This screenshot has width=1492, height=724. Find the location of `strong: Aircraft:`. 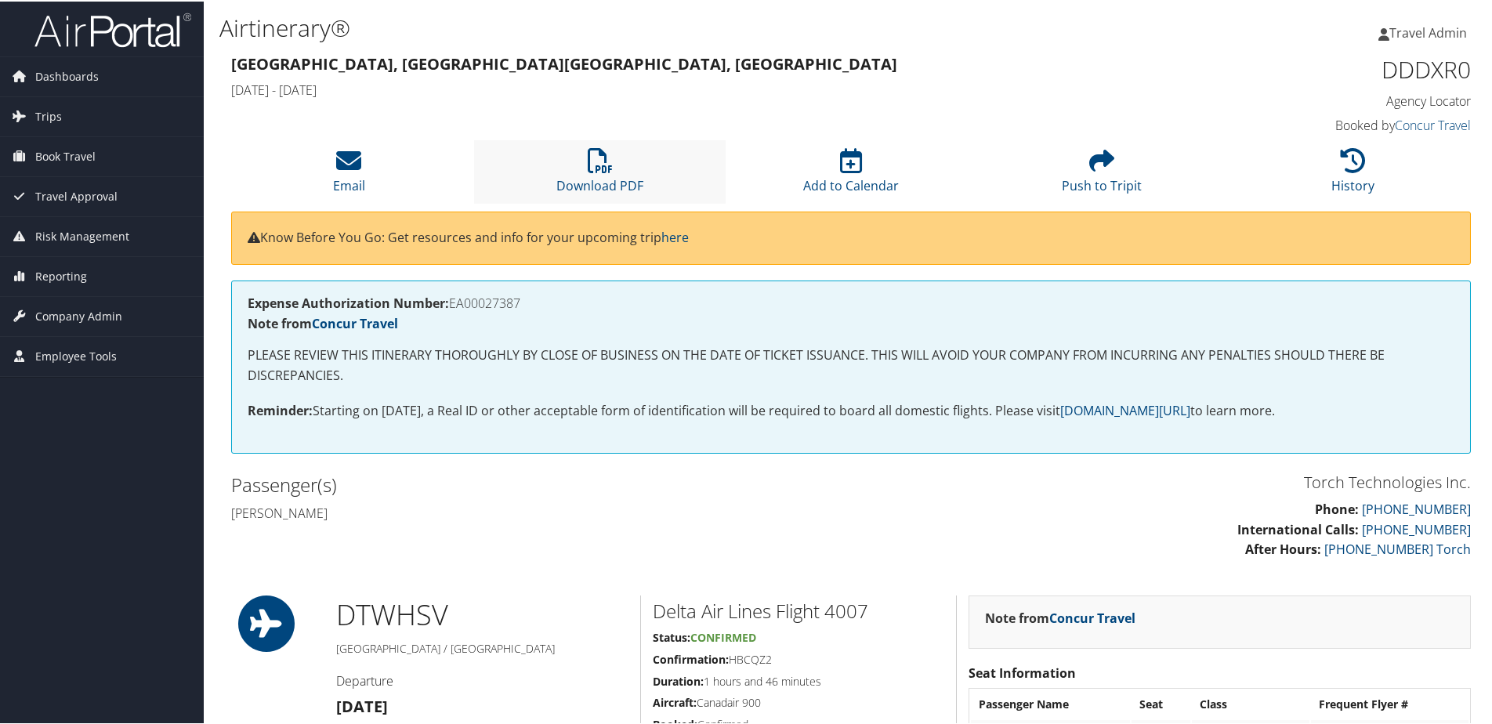

strong: Aircraft: is located at coordinates (675, 701).